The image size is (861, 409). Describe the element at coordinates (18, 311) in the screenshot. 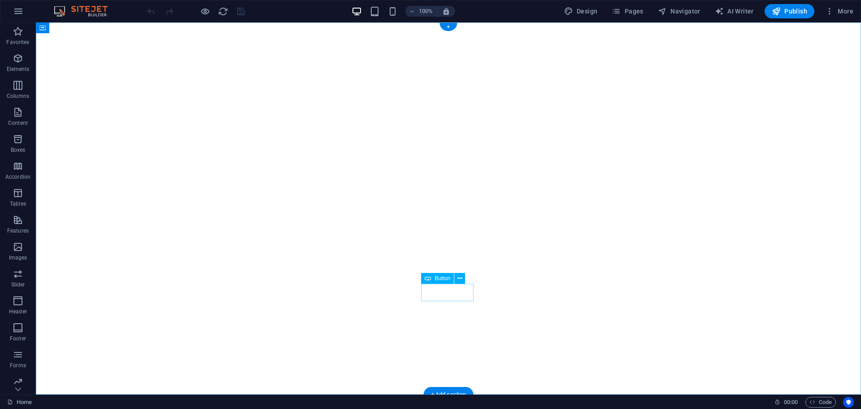

I see `p: Header` at that location.